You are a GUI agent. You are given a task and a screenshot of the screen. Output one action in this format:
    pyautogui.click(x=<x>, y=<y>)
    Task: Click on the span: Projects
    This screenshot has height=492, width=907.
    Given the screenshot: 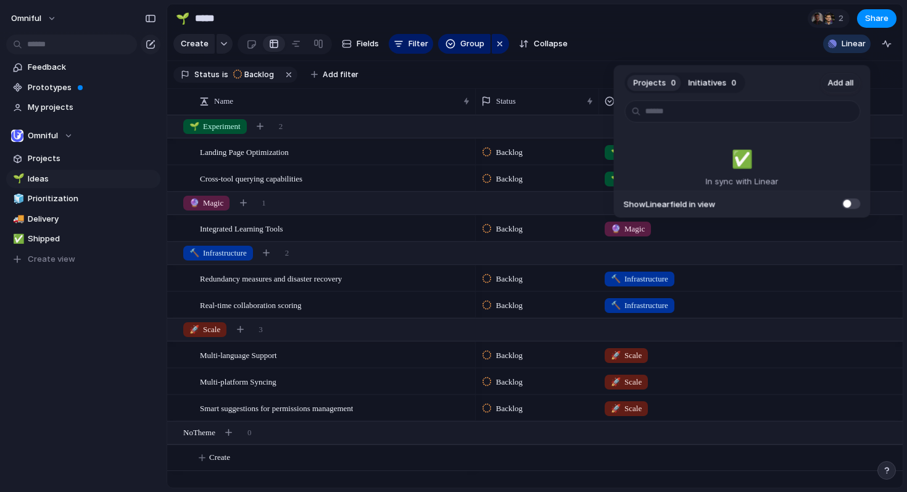 What is the action you would take?
    pyautogui.click(x=650, y=83)
    